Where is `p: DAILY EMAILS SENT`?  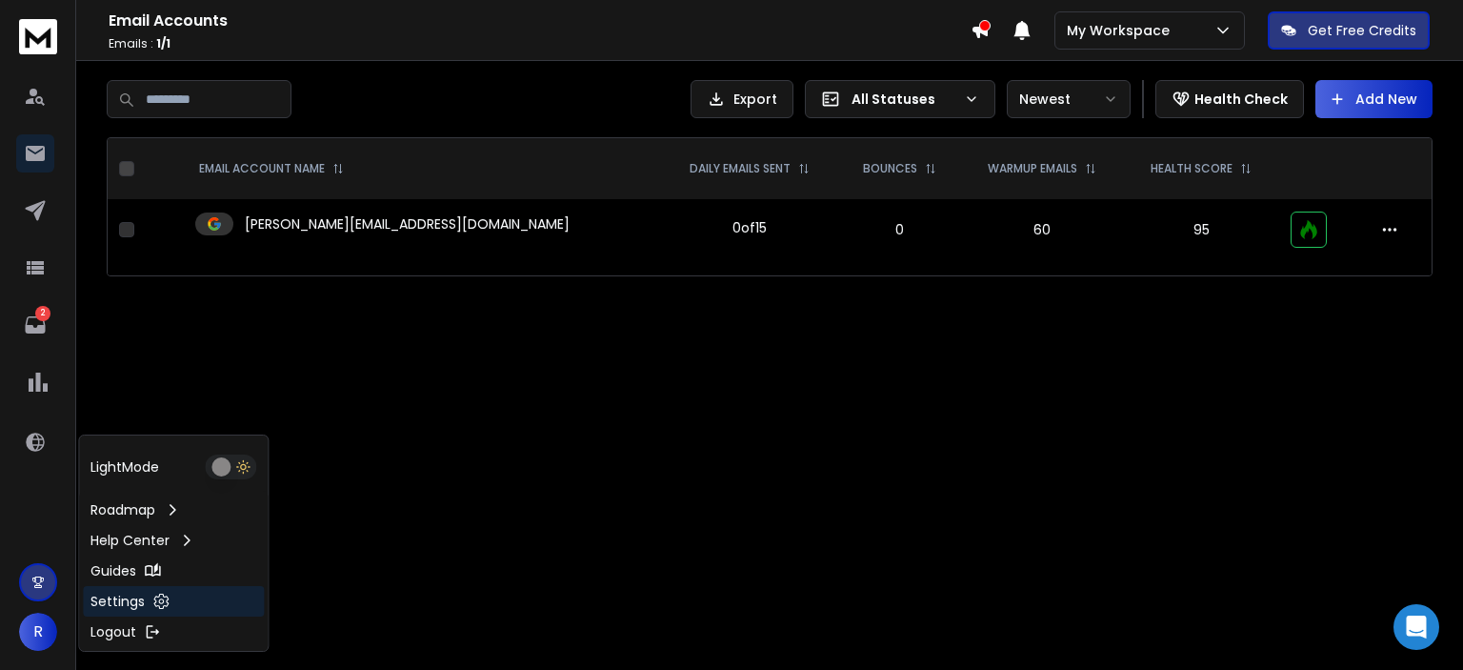 p: DAILY EMAILS SENT is located at coordinates (740, 169).